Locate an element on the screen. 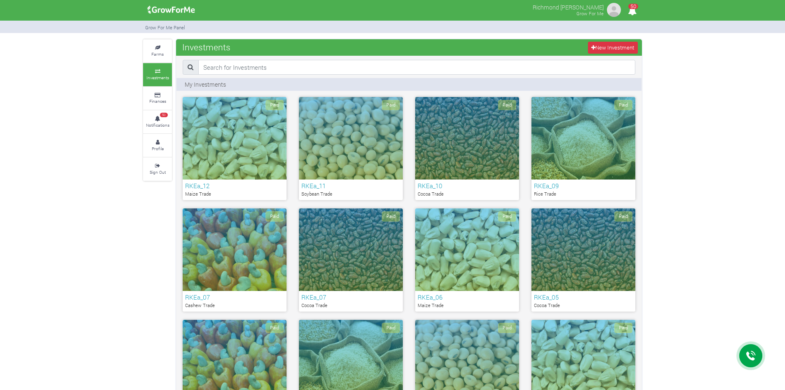 This screenshot has width=785, height=390. h6: RKEa_09 is located at coordinates (583, 185).